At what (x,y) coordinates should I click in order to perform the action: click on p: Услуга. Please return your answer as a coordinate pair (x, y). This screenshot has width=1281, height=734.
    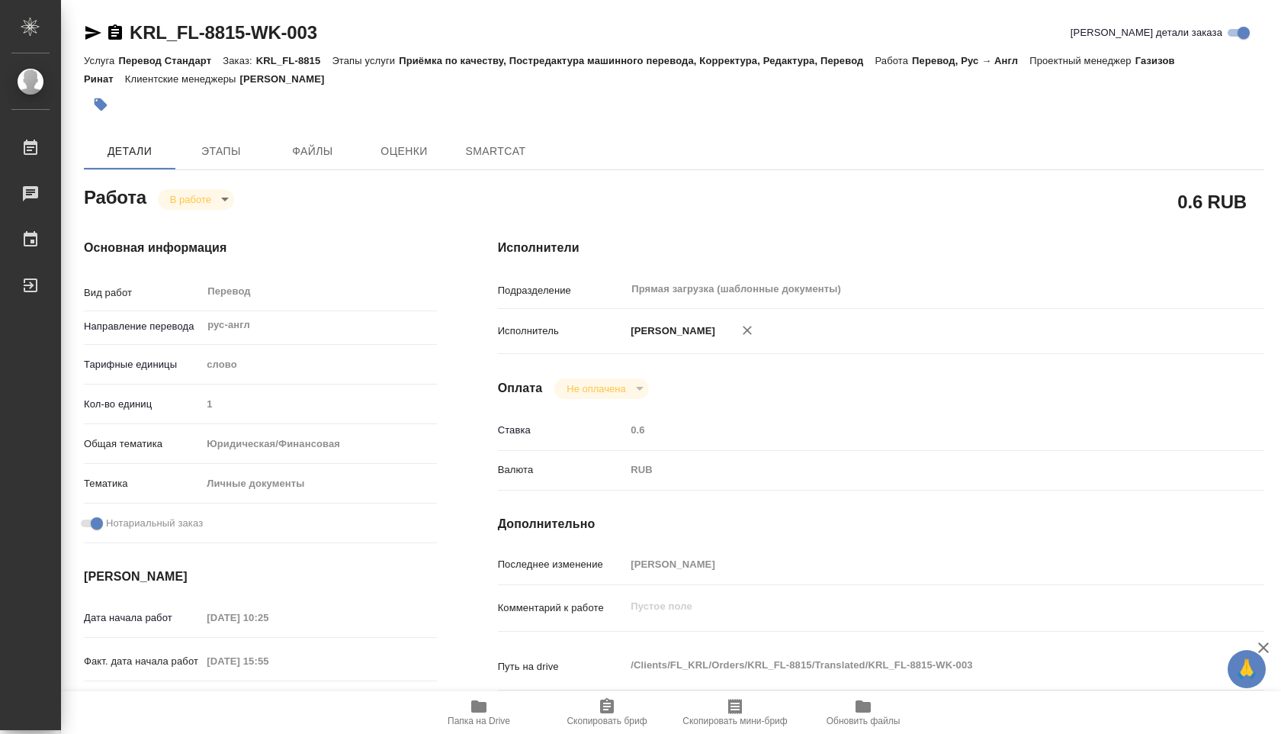
    Looking at the image, I should click on (101, 60).